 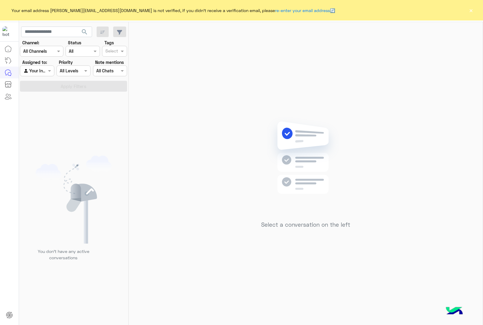 What do you see at coordinates (35, 62) in the screenshot?
I see `label: Assigned to:` at bounding box center [35, 62].